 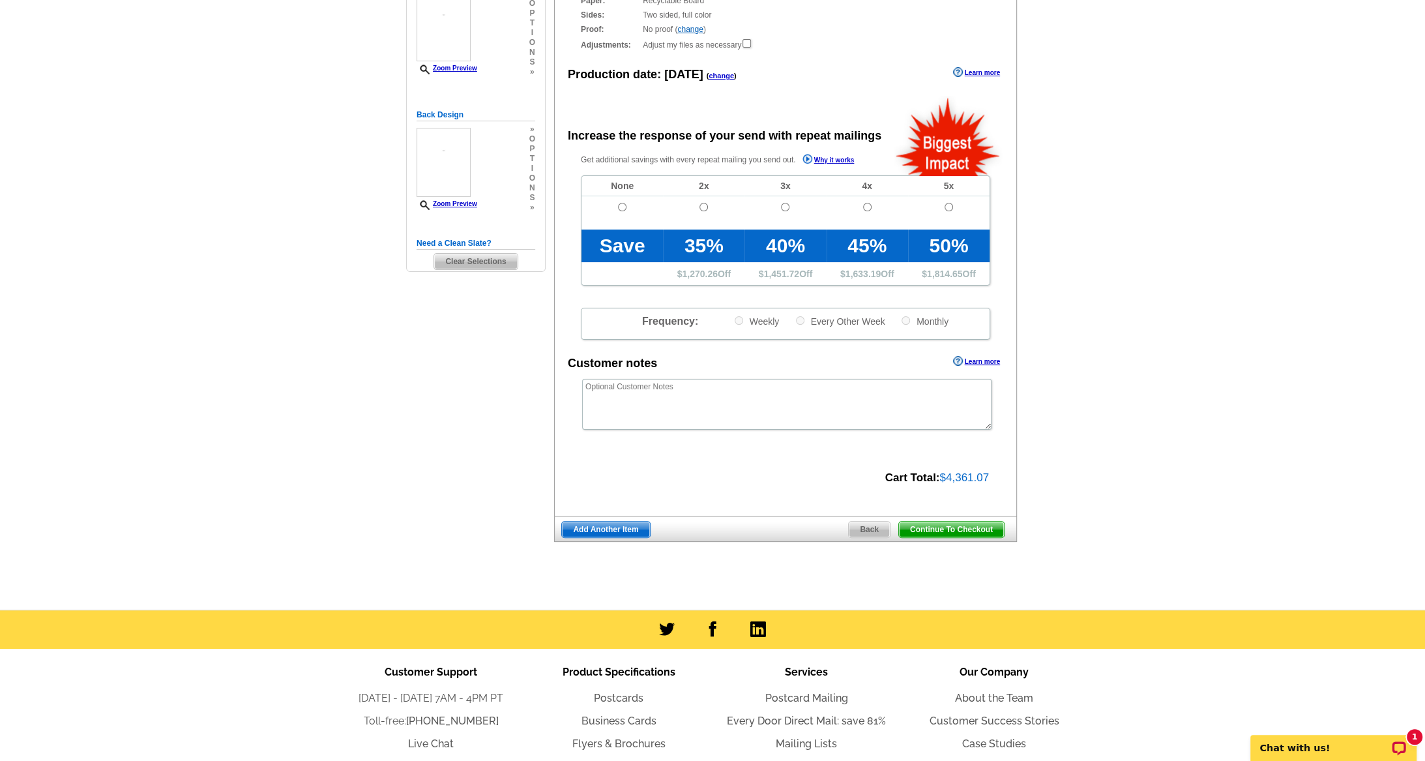 I want to click on span: Back, so click(x=869, y=529).